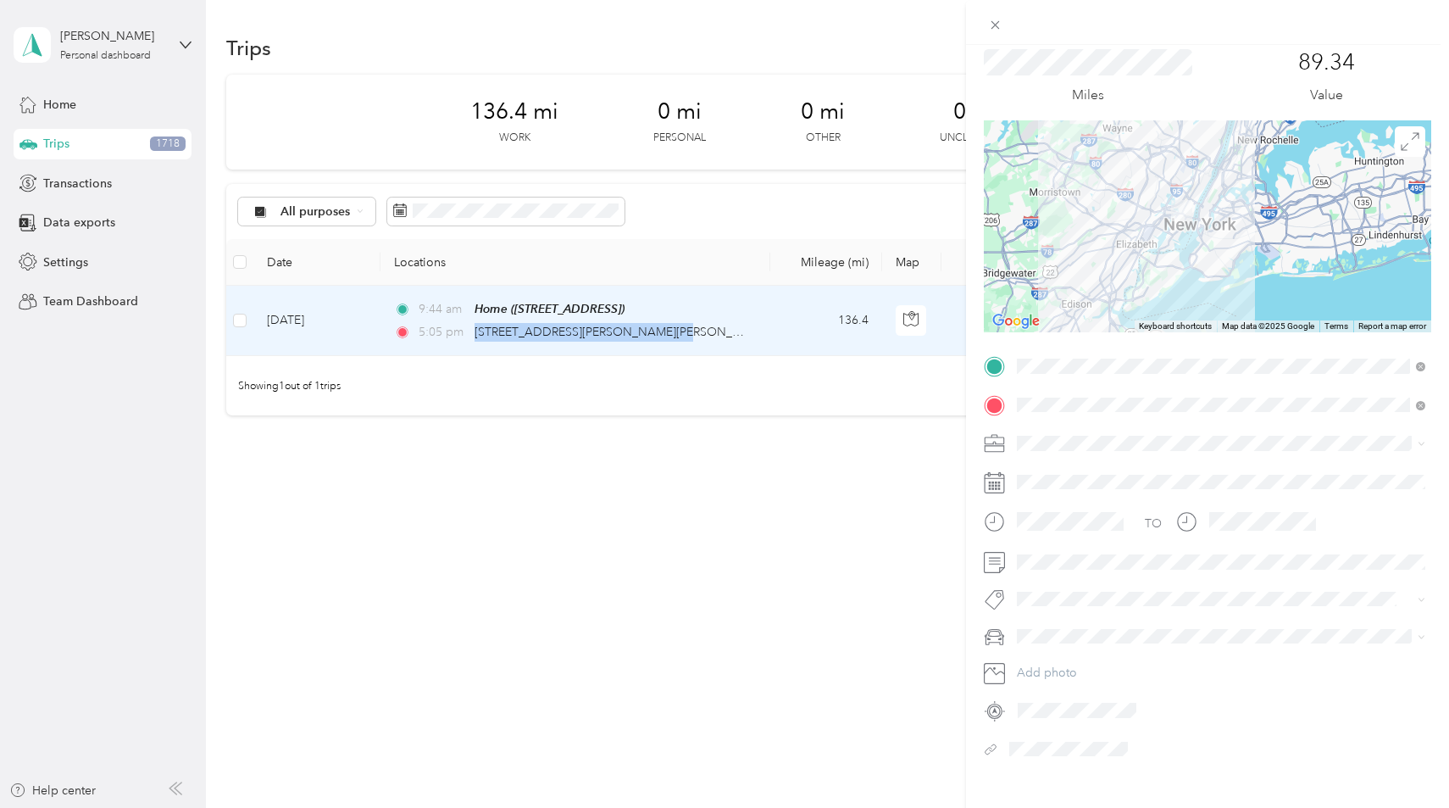 This screenshot has width=1449, height=808. What do you see at coordinates (1016, 321) in the screenshot?
I see `a: Open this area in Google Maps (opens a new window)` at bounding box center [1016, 321].